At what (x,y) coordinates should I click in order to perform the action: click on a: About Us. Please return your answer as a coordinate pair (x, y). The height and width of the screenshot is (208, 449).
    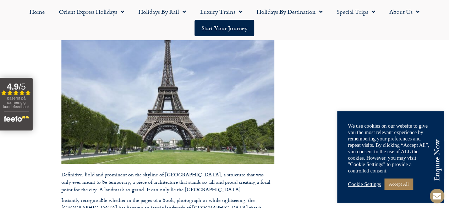
    Looking at the image, I should click on (404, 12).